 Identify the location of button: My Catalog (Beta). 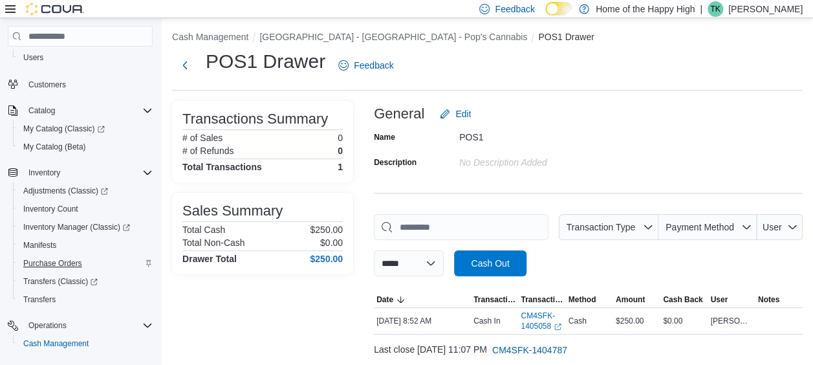
(85, 147).